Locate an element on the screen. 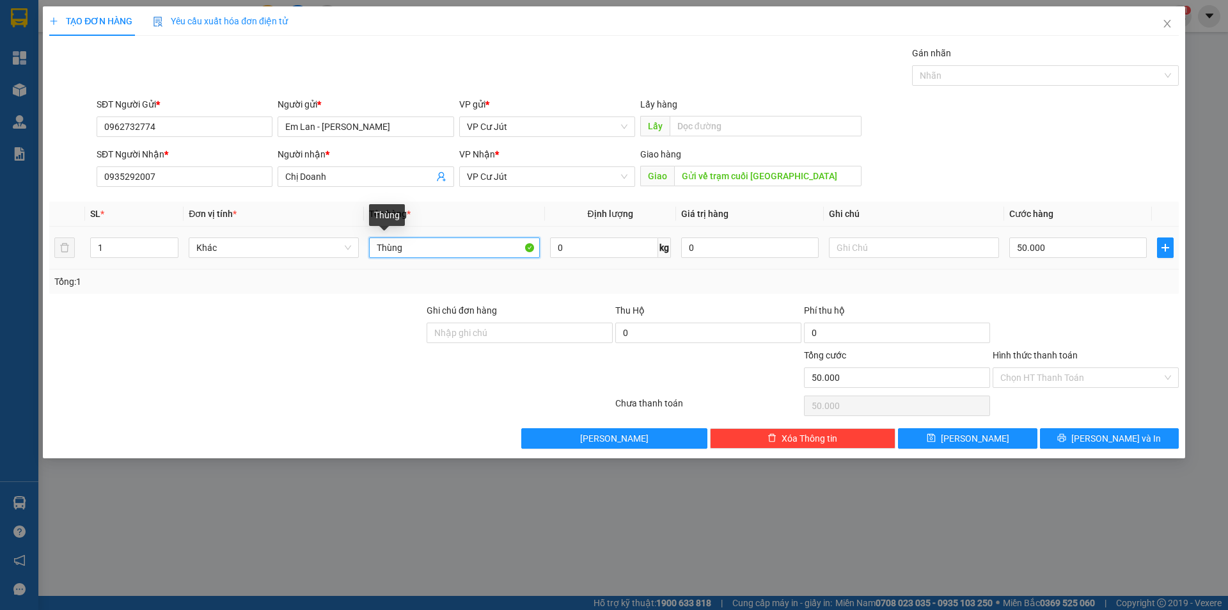  label: Ghi chú đơn hàng is located at coordinates (462, 310).